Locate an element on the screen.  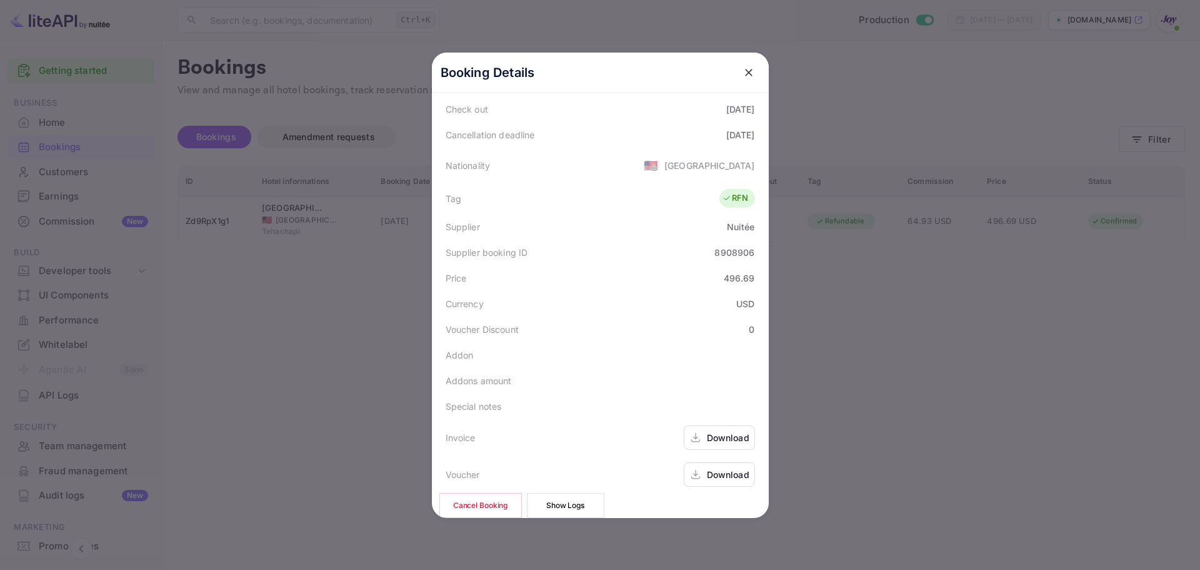
div: Voucher is located at coordinates (463, 474).